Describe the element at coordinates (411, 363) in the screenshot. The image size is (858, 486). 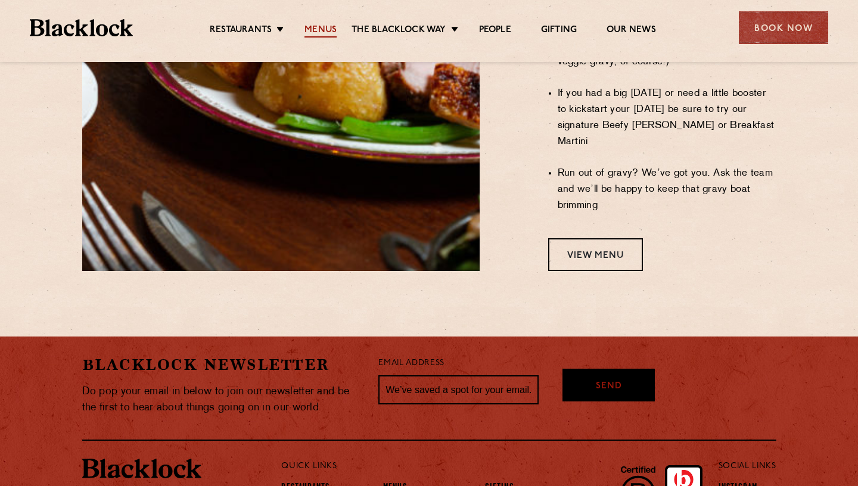
I see `label: Email Address` at that location.